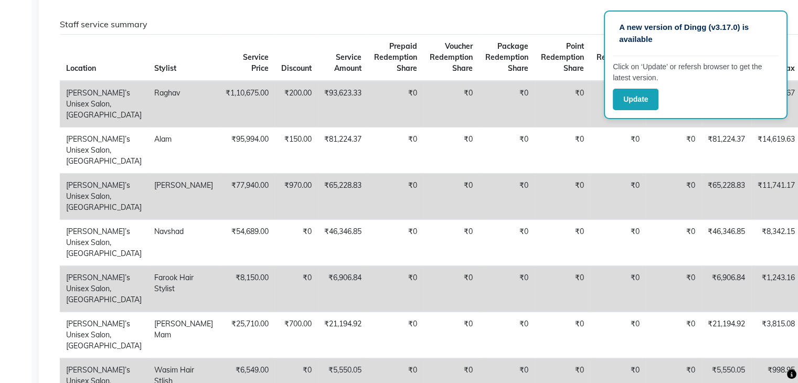 Image resolution: width=798 pixels, height=383 pixels. I want to click on span: Stylist, so click(165, 68).